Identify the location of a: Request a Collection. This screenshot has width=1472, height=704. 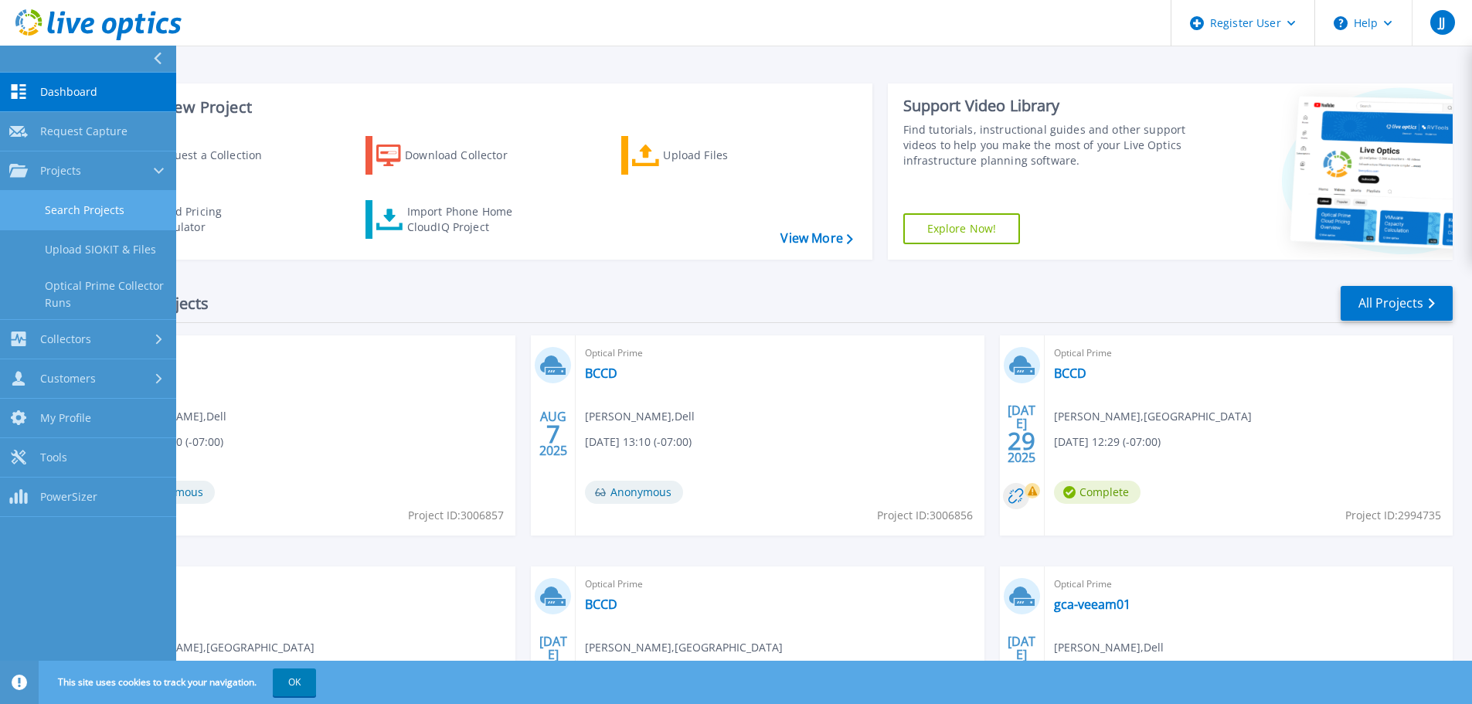
(195, 155).